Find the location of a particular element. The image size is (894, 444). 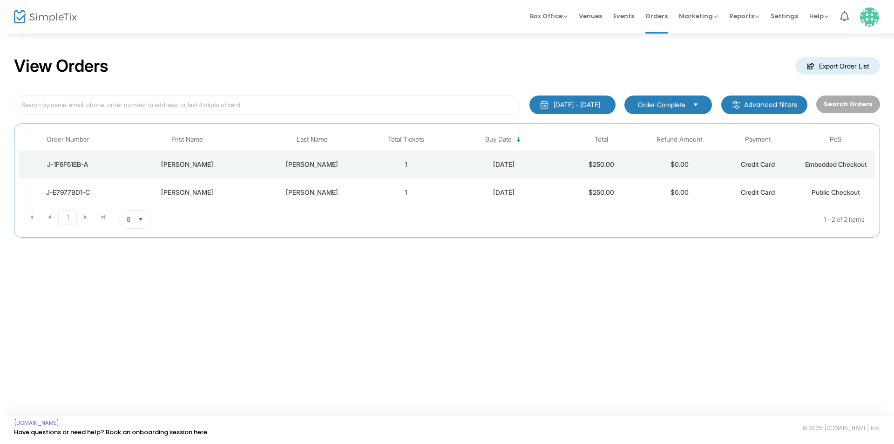

kendo-pager-info: 1 - 2 of 2 items is located at coordinates (554, 219).